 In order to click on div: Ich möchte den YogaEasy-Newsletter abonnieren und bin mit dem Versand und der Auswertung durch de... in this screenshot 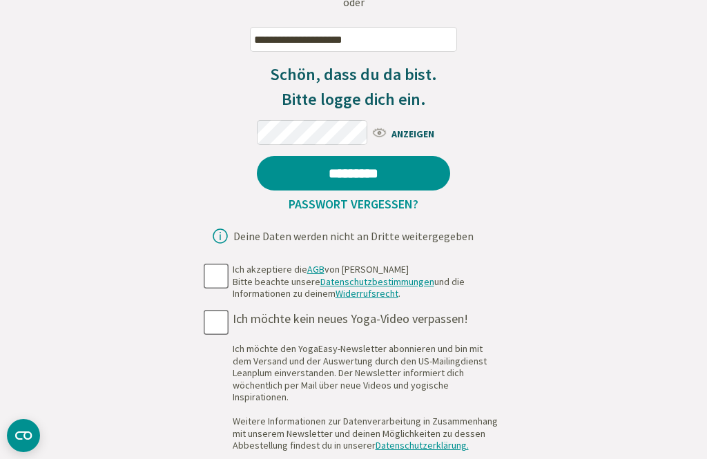, I will do `click(366, 398)`.